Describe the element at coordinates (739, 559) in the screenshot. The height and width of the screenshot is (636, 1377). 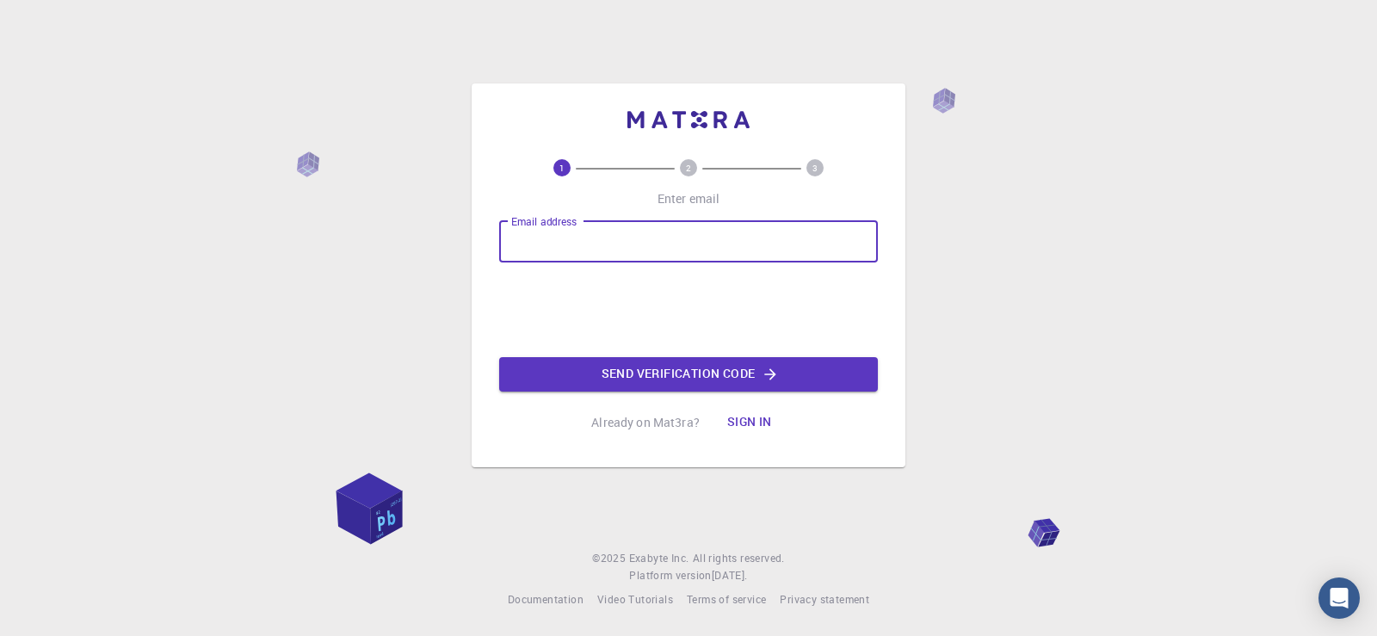
I see `span: All rights reserved.` at that location.